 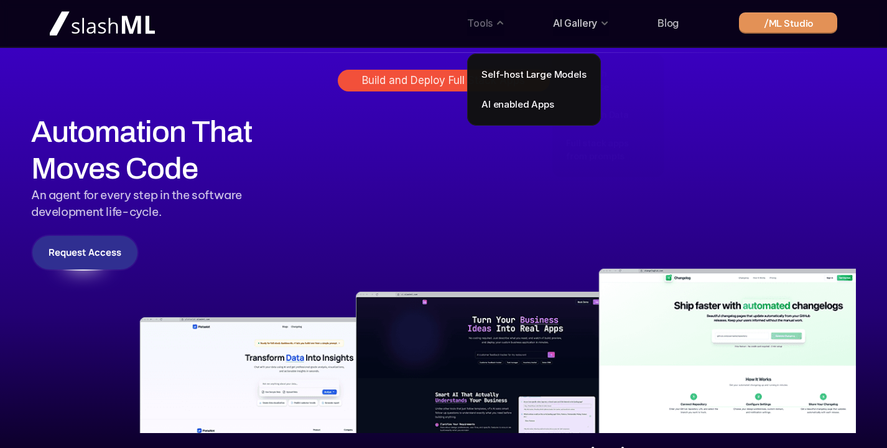 I want to click on a: /ML Studio, so click(x=788, y=23).